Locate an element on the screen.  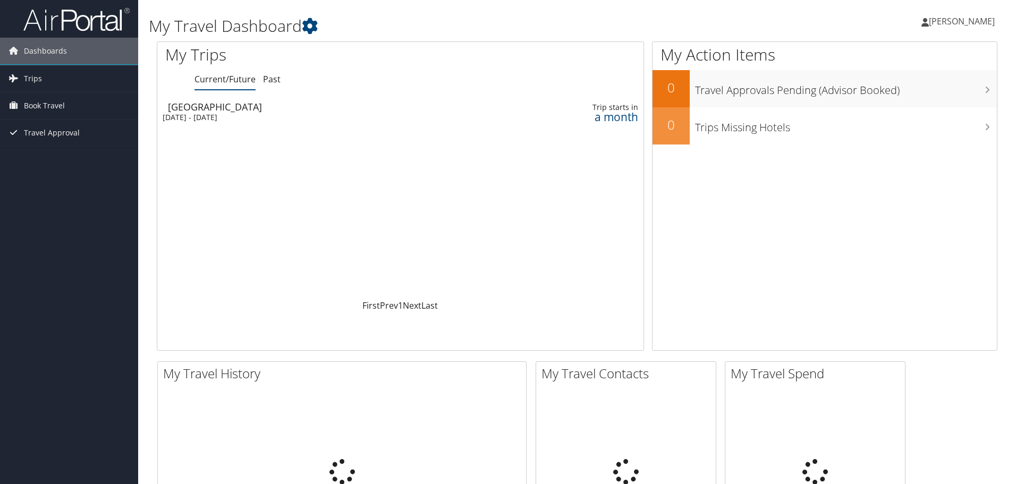
a: 1 is located at coordinates (400, 305).